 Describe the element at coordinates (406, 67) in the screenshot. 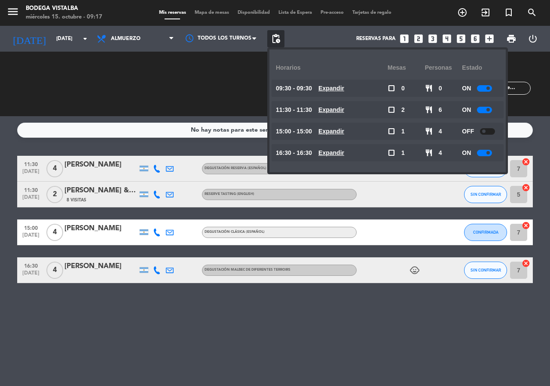

I see `div: Mesas` at that location.